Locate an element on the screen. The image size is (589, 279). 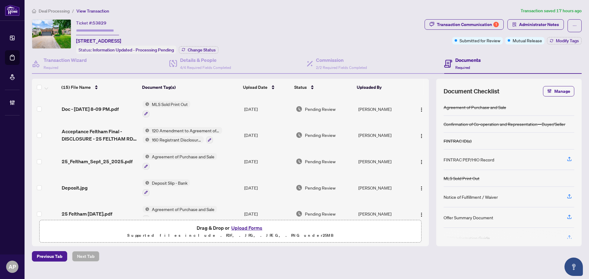
img: IMG-N12264314_1.jpg is located at coordinates (52, 34).